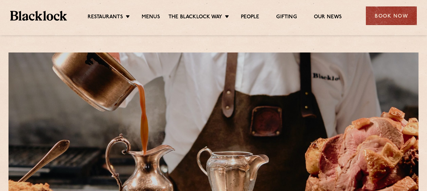 Image resolution: width=427 pixels, height=191 pixels. Describe the element at coordinates (195, 18) in the screenshot. I see `a: The Blacklock Way` at that location.